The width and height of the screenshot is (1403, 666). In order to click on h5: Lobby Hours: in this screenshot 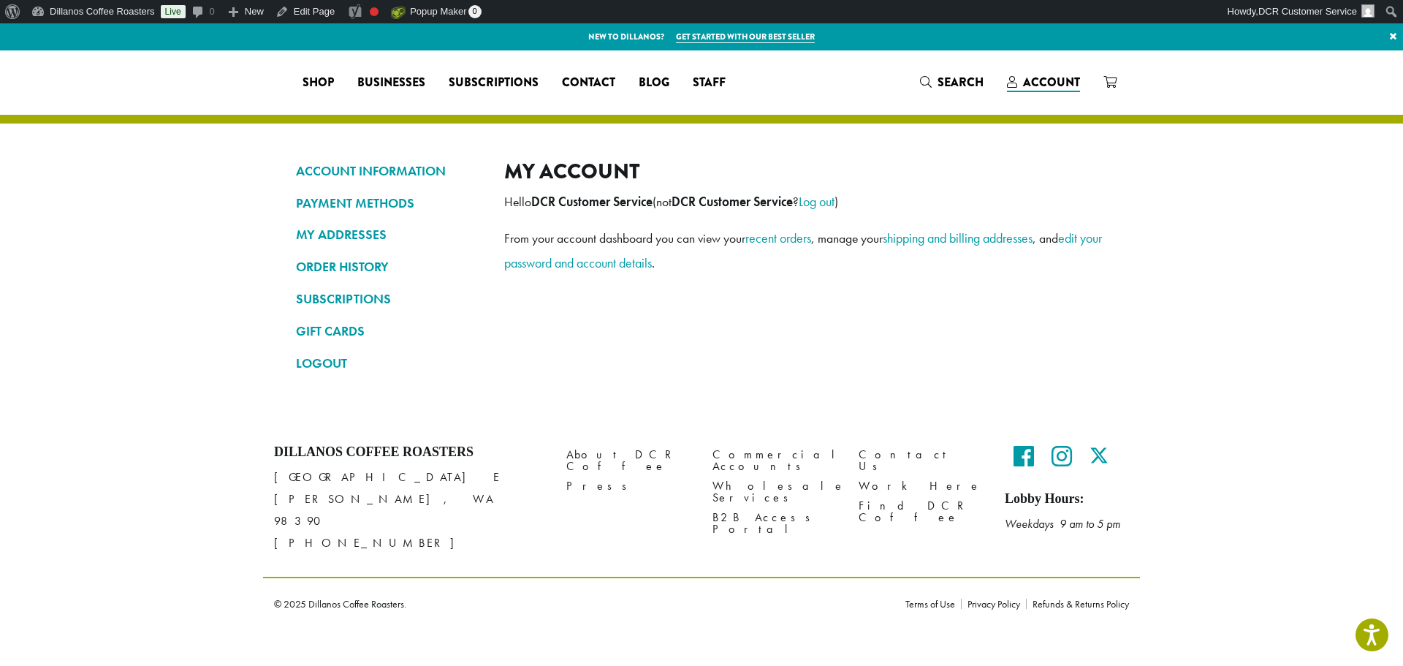, I will do `click(1067, 499)`.